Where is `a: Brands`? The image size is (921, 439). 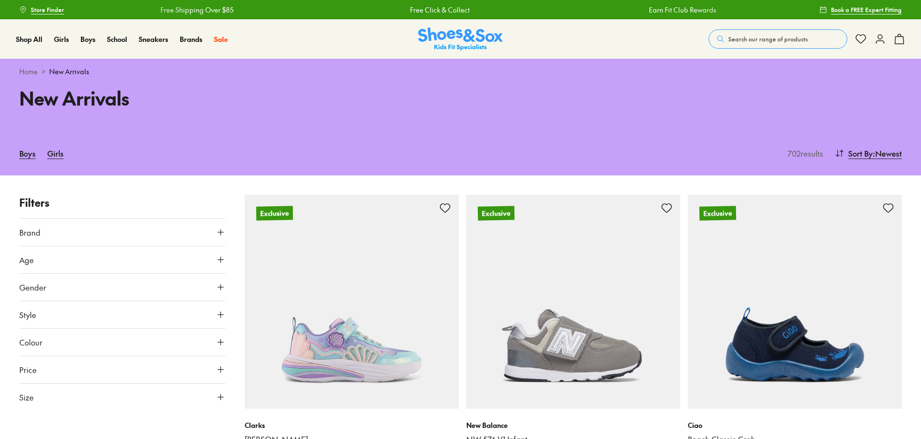 a: Brands is located at coordinates (191, 39).